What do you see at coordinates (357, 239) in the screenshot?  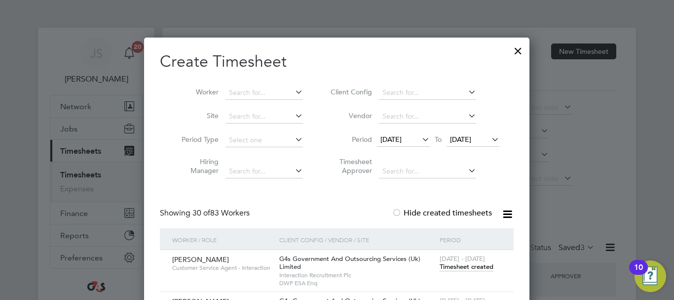 I see `div: Client Config / Vendor / Site` at bounding box center [357, 239].